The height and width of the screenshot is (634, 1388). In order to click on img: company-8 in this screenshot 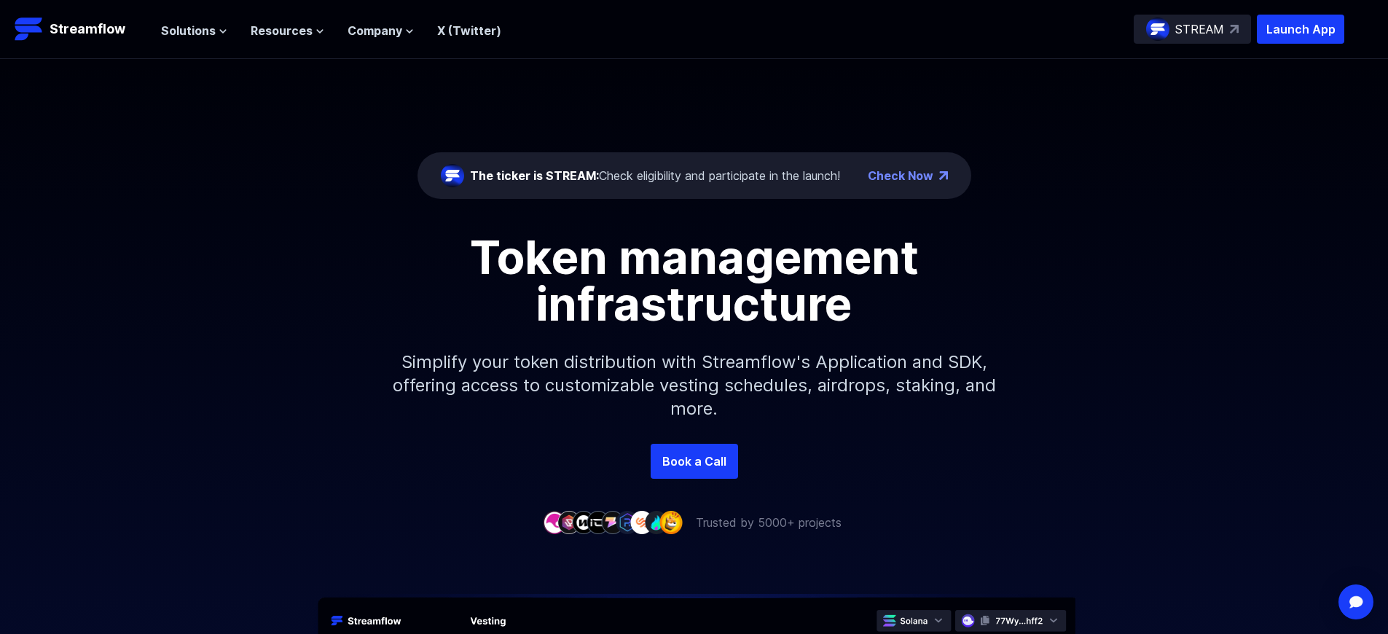, I will do `click(657, 522)`.